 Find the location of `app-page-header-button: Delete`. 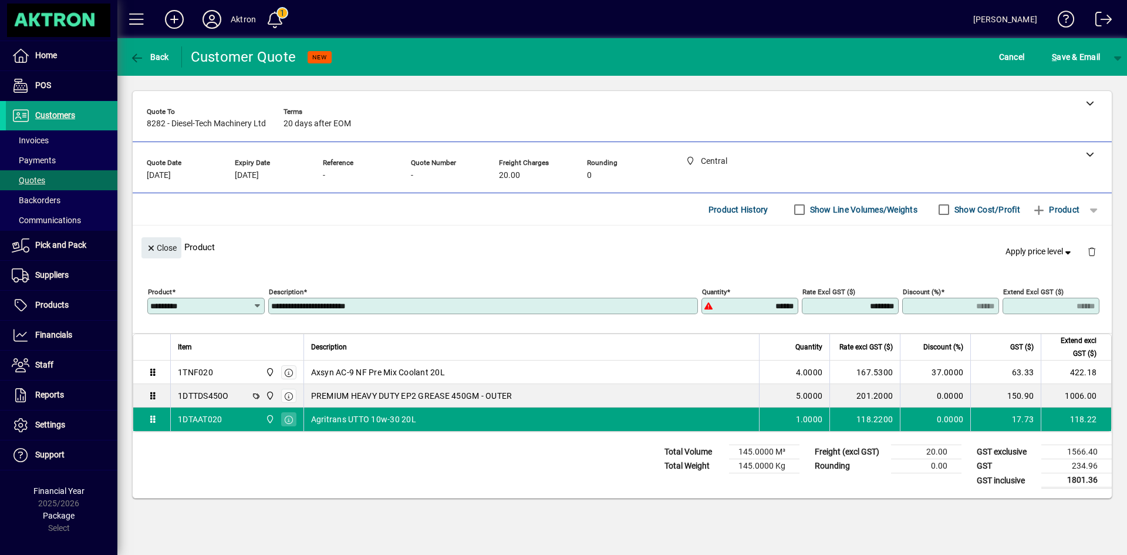

app-page-header-button: Delete is located at coordinates (1092, 251).